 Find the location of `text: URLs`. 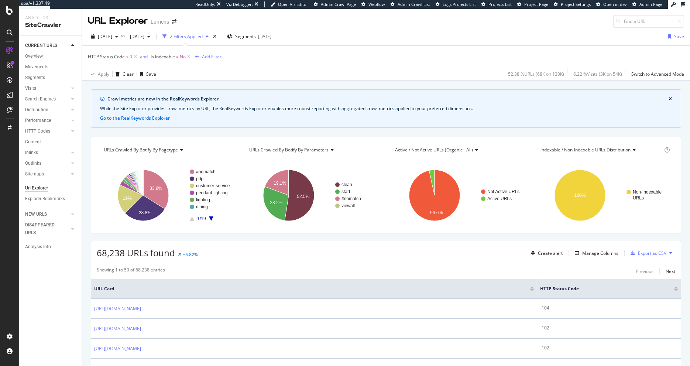

text: URLs is located at coordinates (639, 198).